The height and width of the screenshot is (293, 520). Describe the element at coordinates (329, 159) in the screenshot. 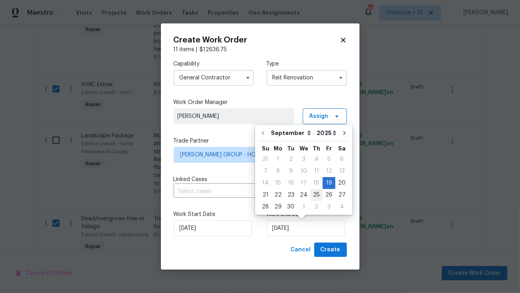

I see `div: Fri Sep 05 2025` at that location.